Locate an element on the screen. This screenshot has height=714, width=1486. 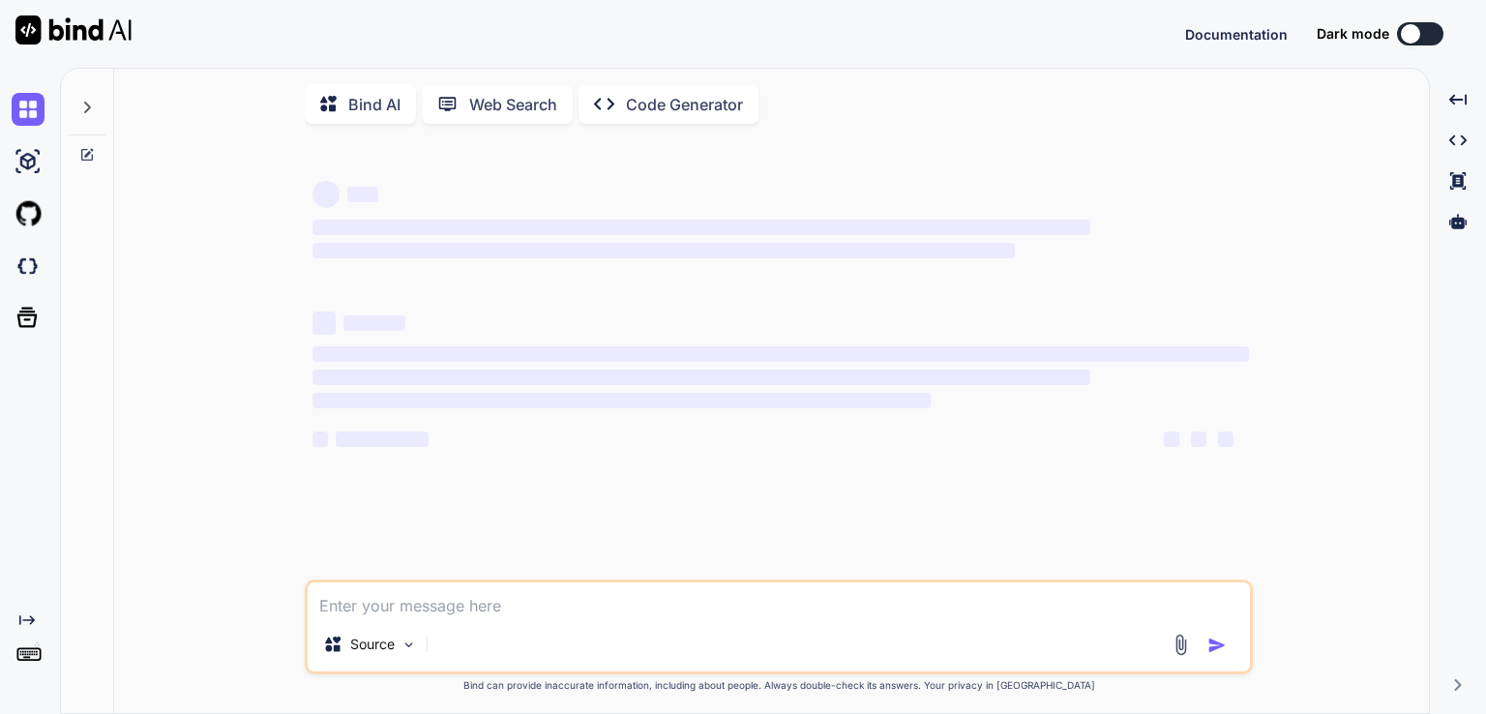
img: attachment is located at coordinates (1181, 645).